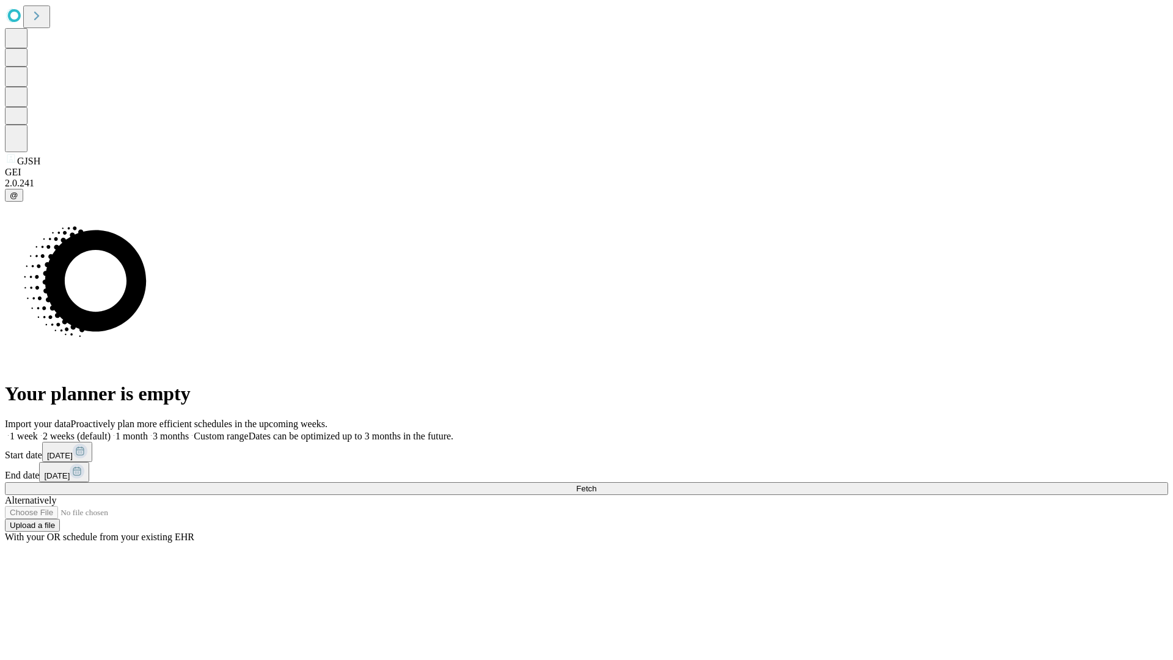  Describe the element at coordinates (586, 183) in the screenshot. I see `div: 2.0.241` at that location.